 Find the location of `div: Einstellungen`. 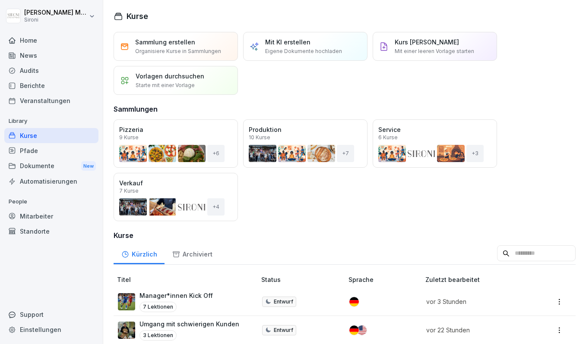

div: Einstellungen is located at coordinates (51, 330).